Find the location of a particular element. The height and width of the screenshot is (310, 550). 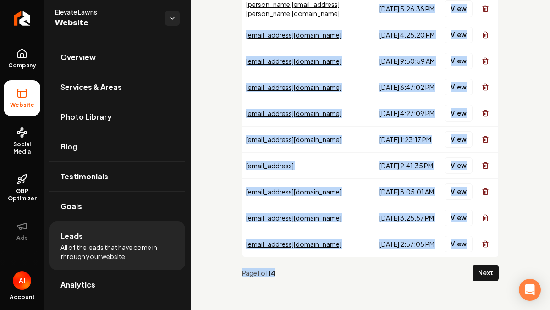

a: Services & Areas is located at coordinates (117, 87).